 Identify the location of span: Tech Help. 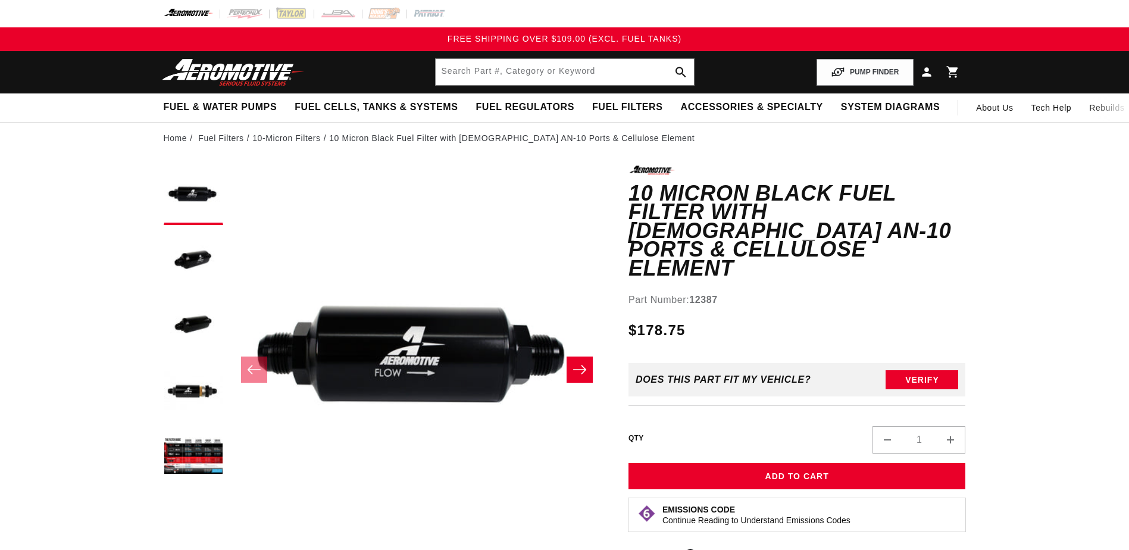
(1052, 108).